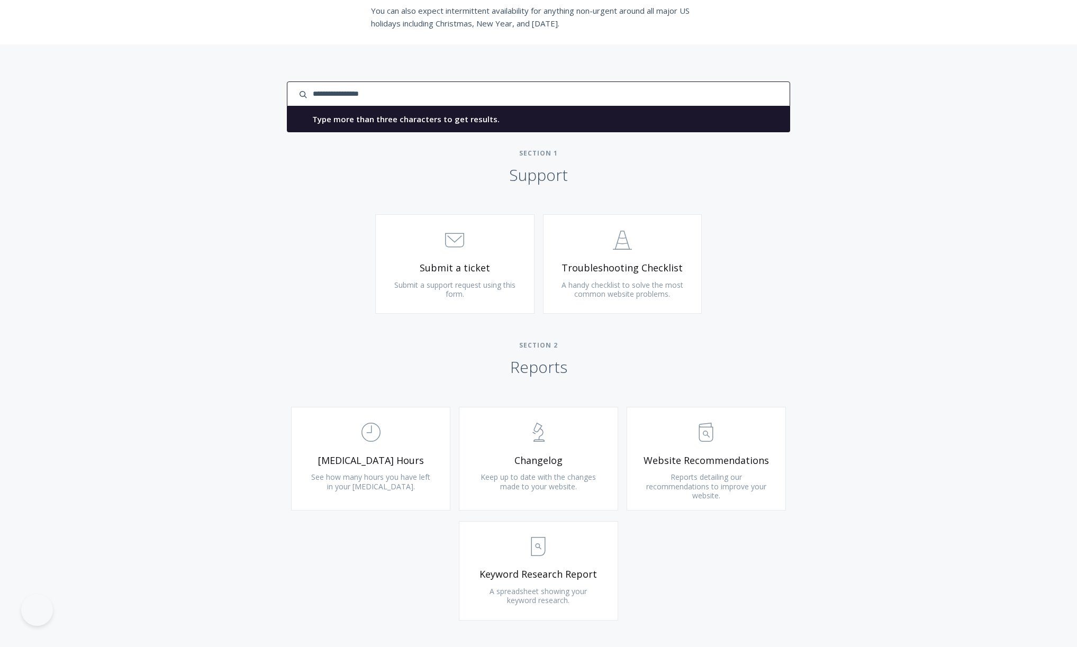  I want to click on a: Changelog Keep up to date with the changes made to your website., so click(538, 459).